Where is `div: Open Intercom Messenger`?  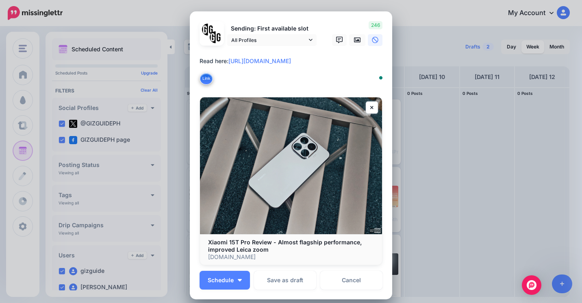
div: Open Intercom Messenger is located at coordinates (532, 285).